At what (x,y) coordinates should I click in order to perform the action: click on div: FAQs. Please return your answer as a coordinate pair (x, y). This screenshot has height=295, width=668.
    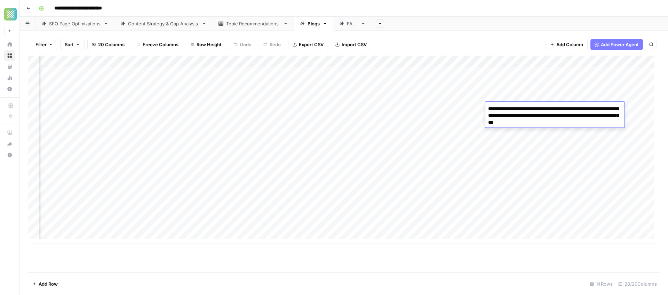
    Looking at the image, I should click on (352, 24).